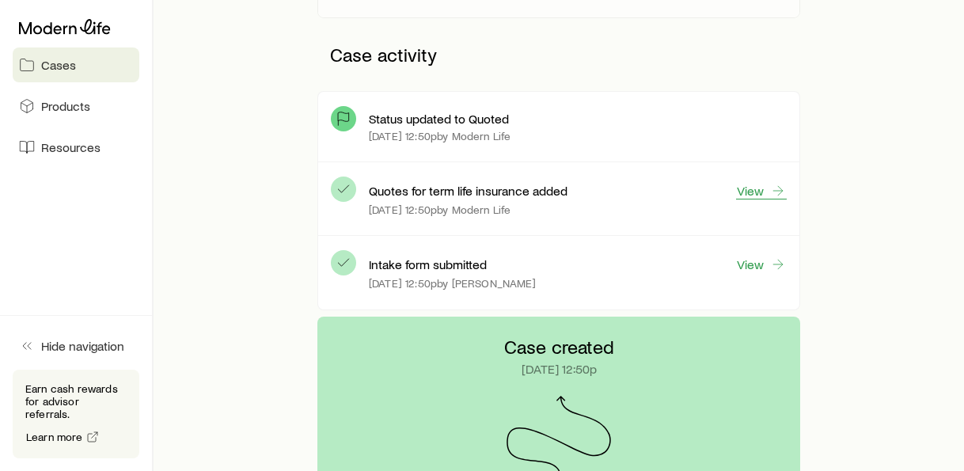  I want to click on a: Products, so click(76, 106).